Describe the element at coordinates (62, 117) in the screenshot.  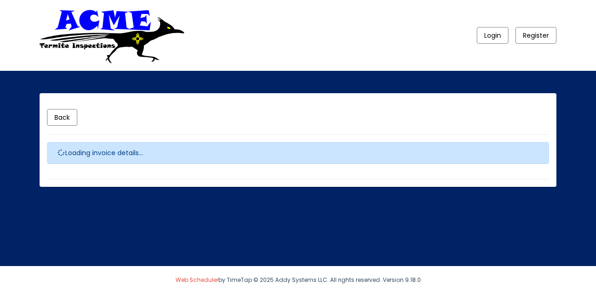
I see `span: Back` at that location.